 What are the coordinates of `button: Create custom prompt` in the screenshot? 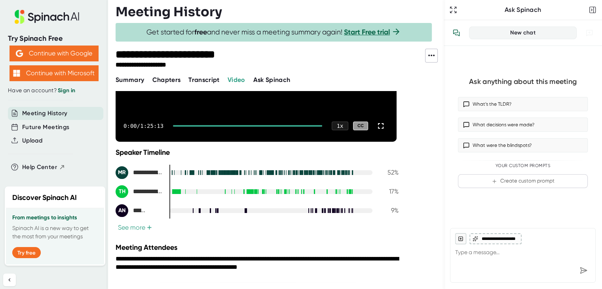 It's located at (523, 181).